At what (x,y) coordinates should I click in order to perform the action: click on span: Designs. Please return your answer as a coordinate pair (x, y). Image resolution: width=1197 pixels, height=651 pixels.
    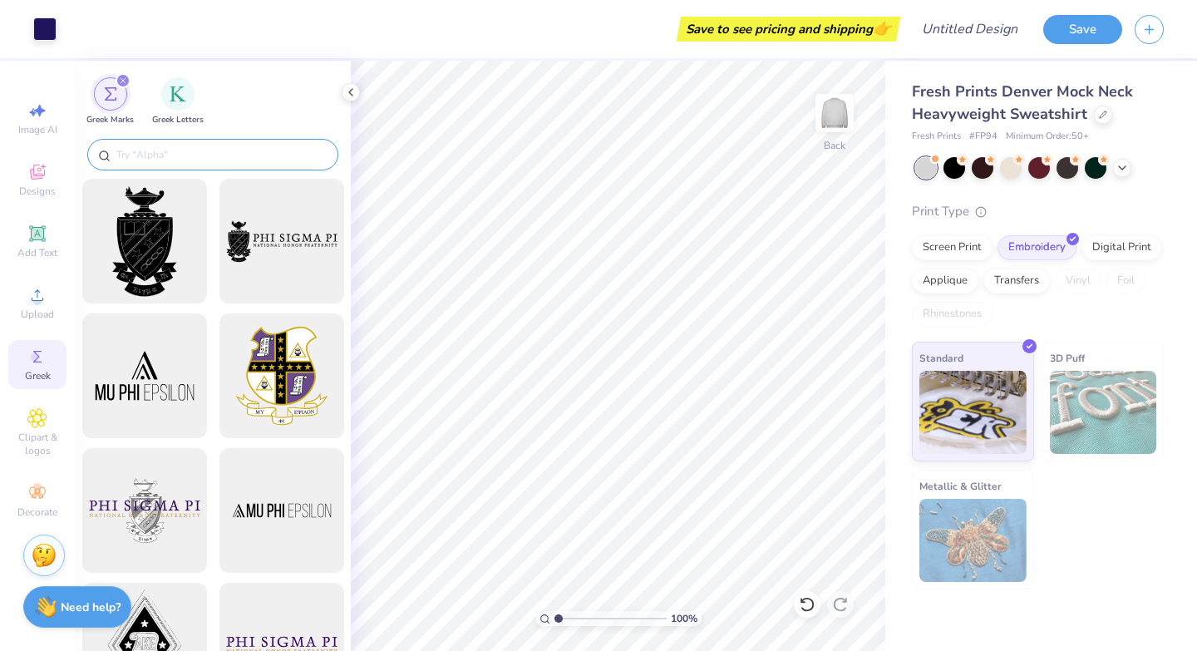
    Looking at the image, I should click on (37, 191).